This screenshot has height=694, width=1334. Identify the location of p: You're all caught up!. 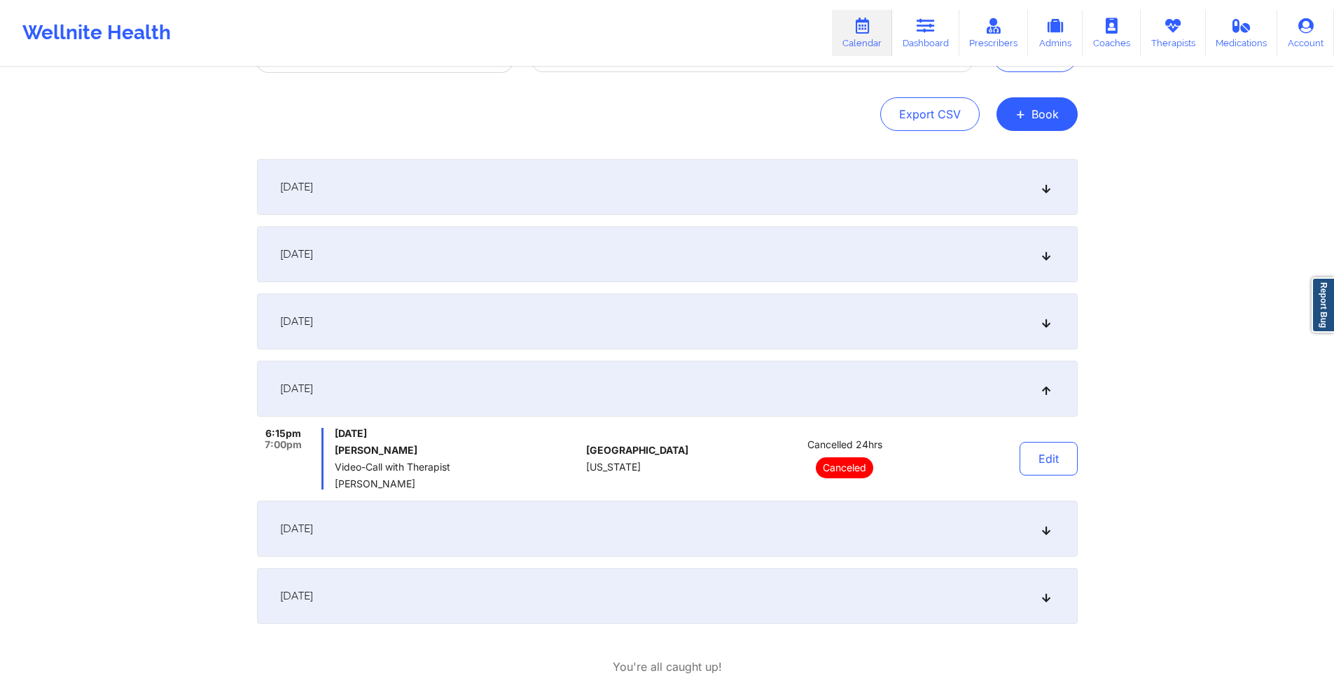
(668, 667).